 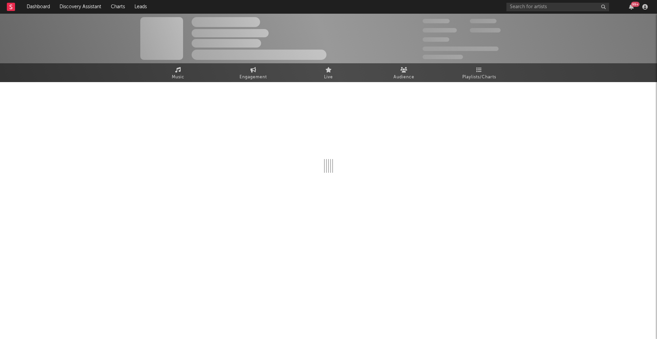 What do you see at coordinates (631, 7) in the screenshot?
I see `button: 99+` at bounding box center [631, 7].